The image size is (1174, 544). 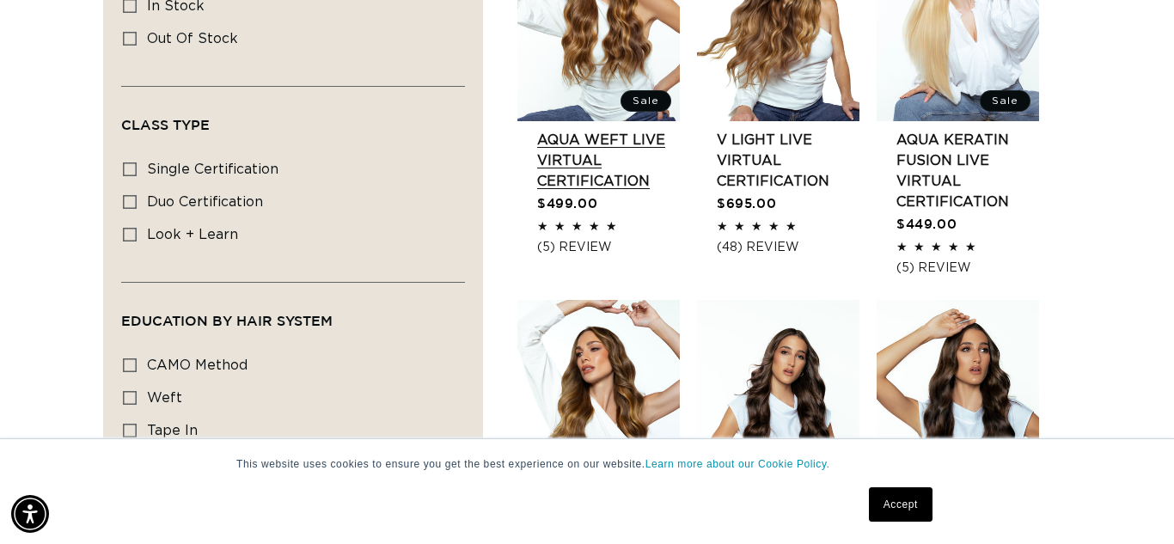 I want to click on span: Weft, so click(x=164, y=398).